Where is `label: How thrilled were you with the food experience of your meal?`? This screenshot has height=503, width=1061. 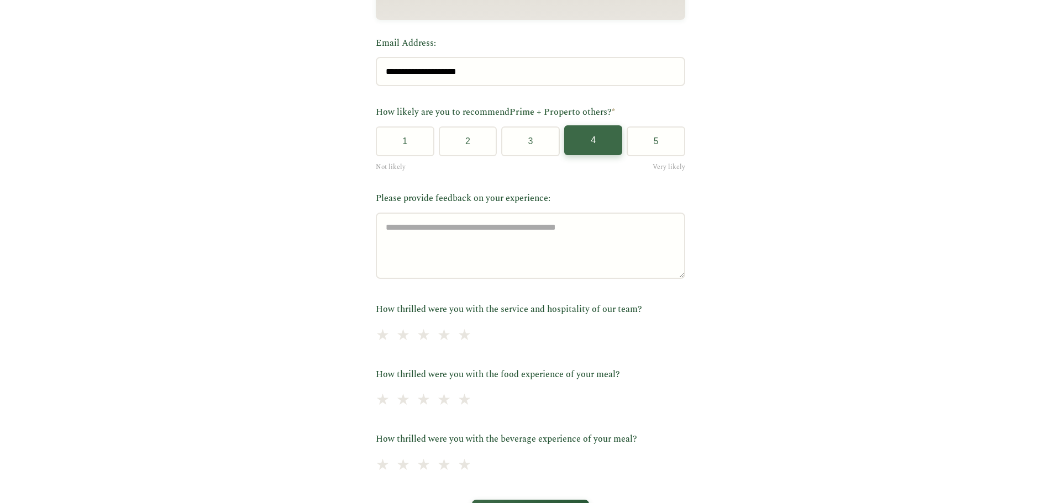
label: How thrilled were you with the food experience of your meal? is located at coordinates (530, 375).